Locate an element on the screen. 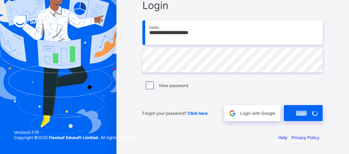  span: Login with Google is located at coordinates (257, 113).